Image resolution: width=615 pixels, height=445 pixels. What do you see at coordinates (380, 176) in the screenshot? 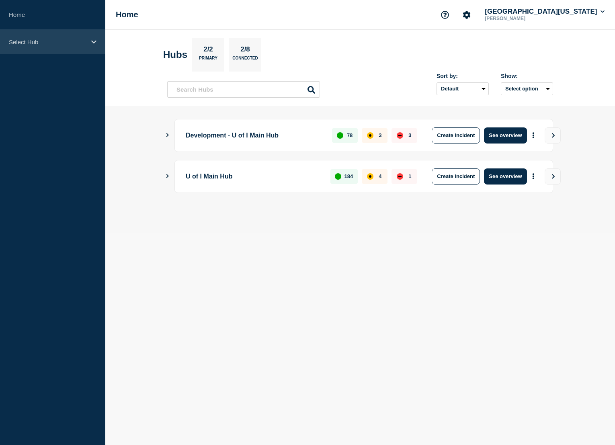
I see `p: 4` at bounding box center [380, 176].